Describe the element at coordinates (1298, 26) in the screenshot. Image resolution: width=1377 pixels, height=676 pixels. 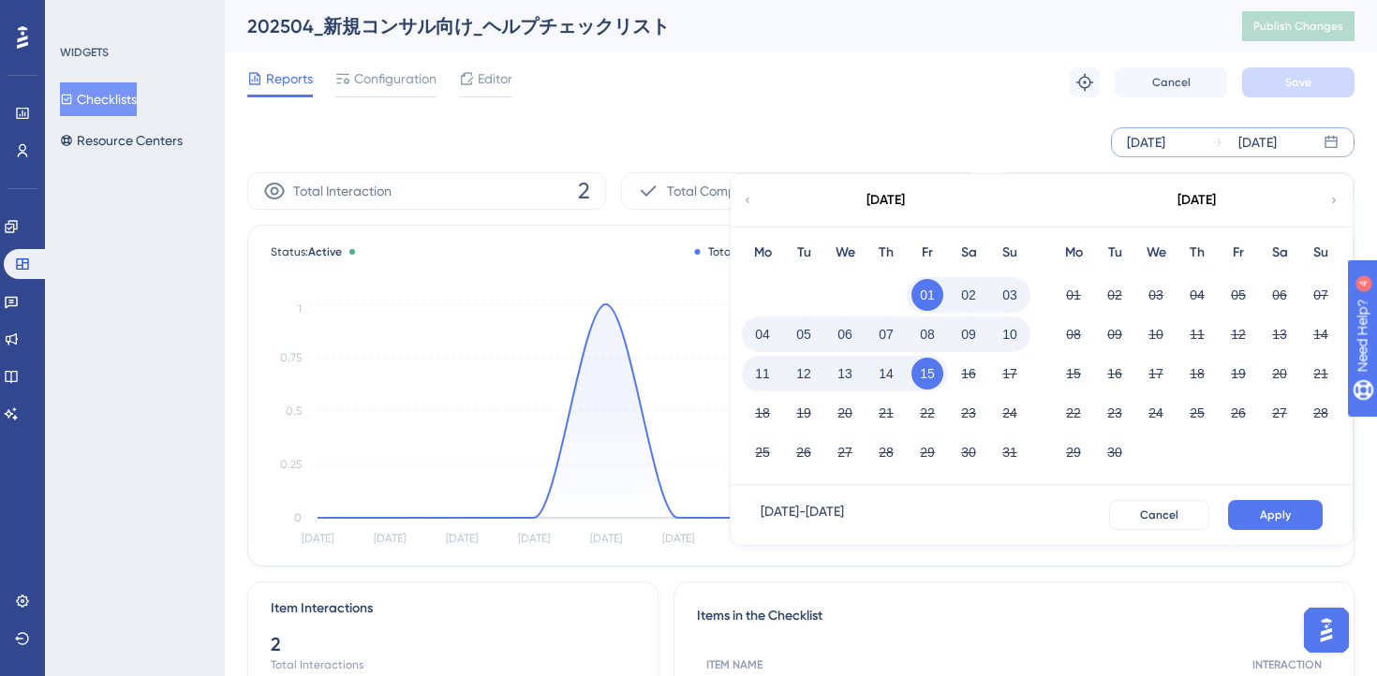
I see `span: Publish Changes` at that location.